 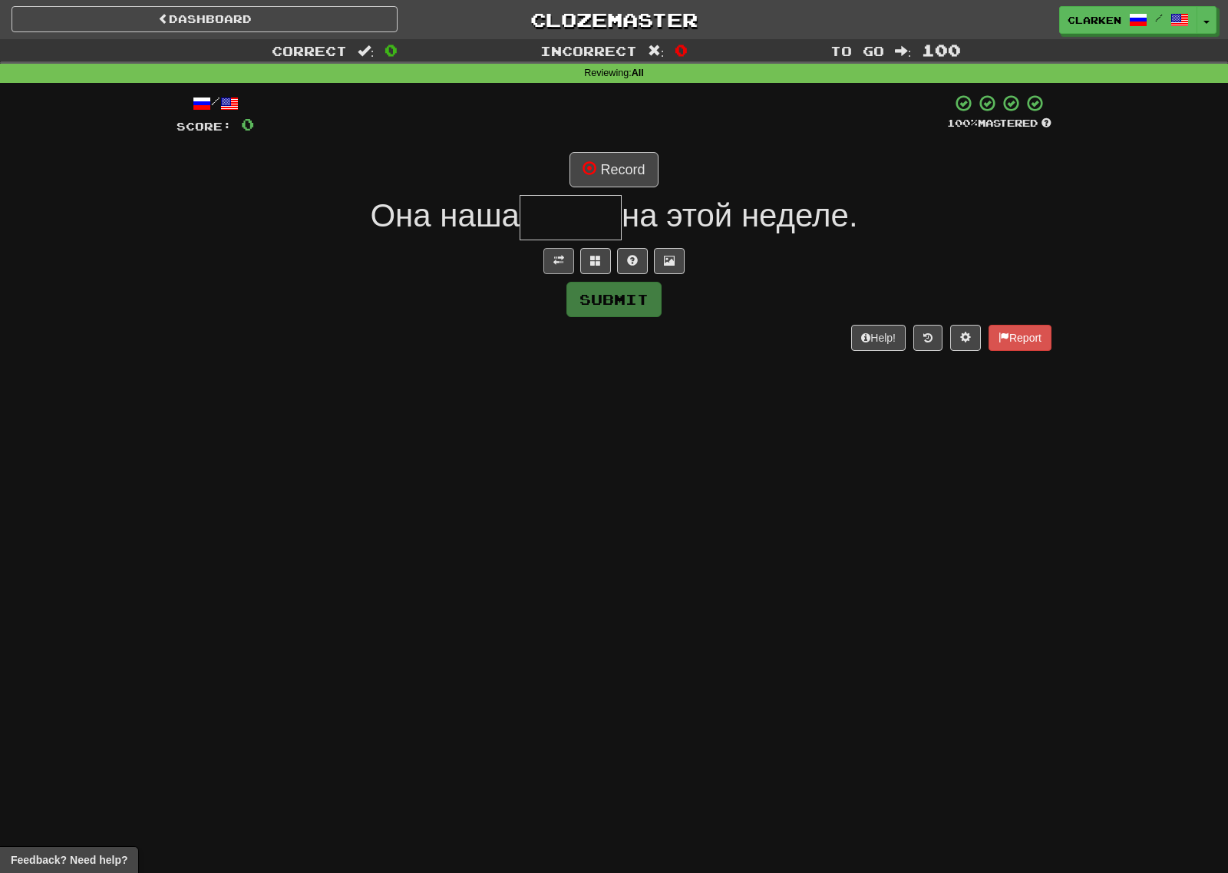 I want to click on button: Report, so click(x=1020, y=338).